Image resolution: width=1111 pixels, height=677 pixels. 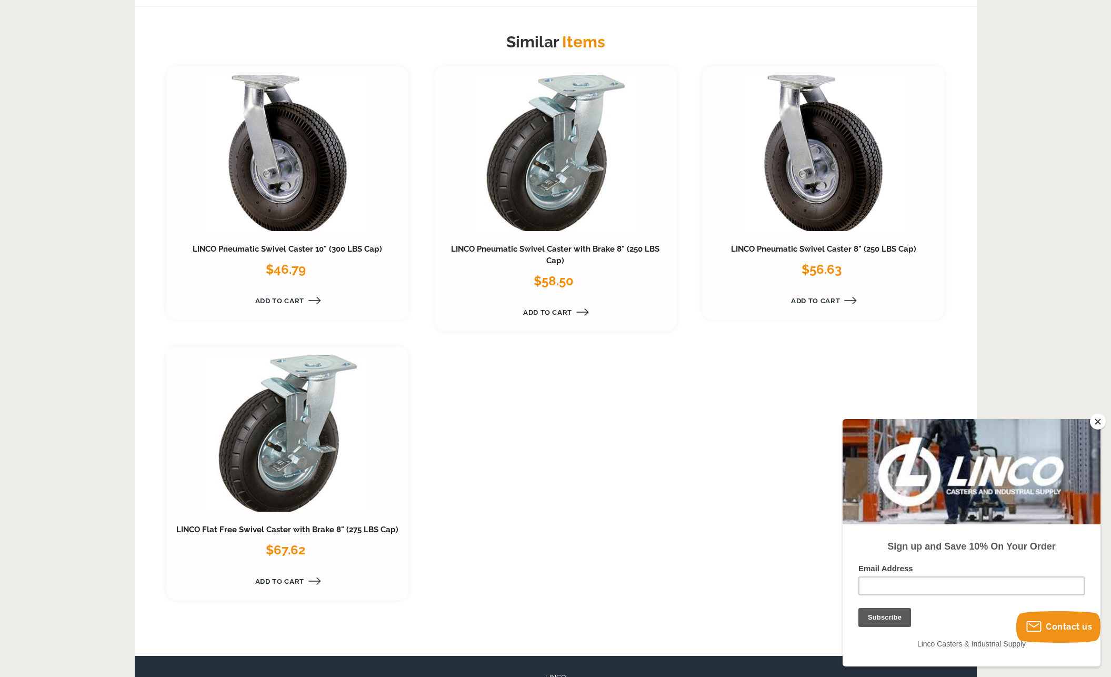 What do you see at coordinates (553, 280) in the screenshot?
I see `span: $58.50` at bounding box center [553, 280].